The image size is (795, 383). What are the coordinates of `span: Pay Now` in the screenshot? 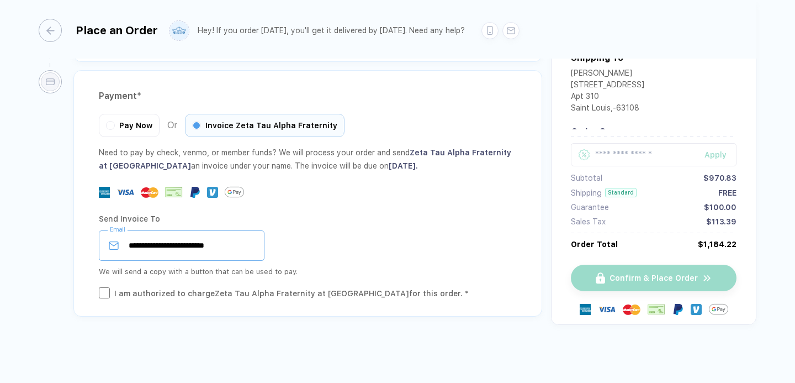 It's located at (136, 125).